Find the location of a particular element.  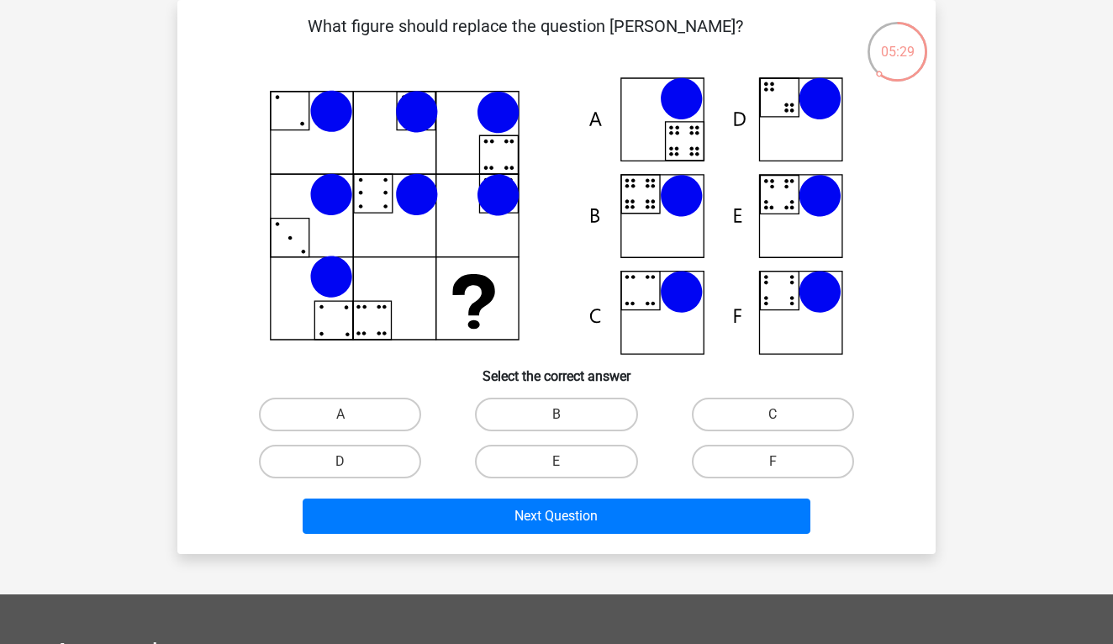

label: B is located at coordinates (556, 415).